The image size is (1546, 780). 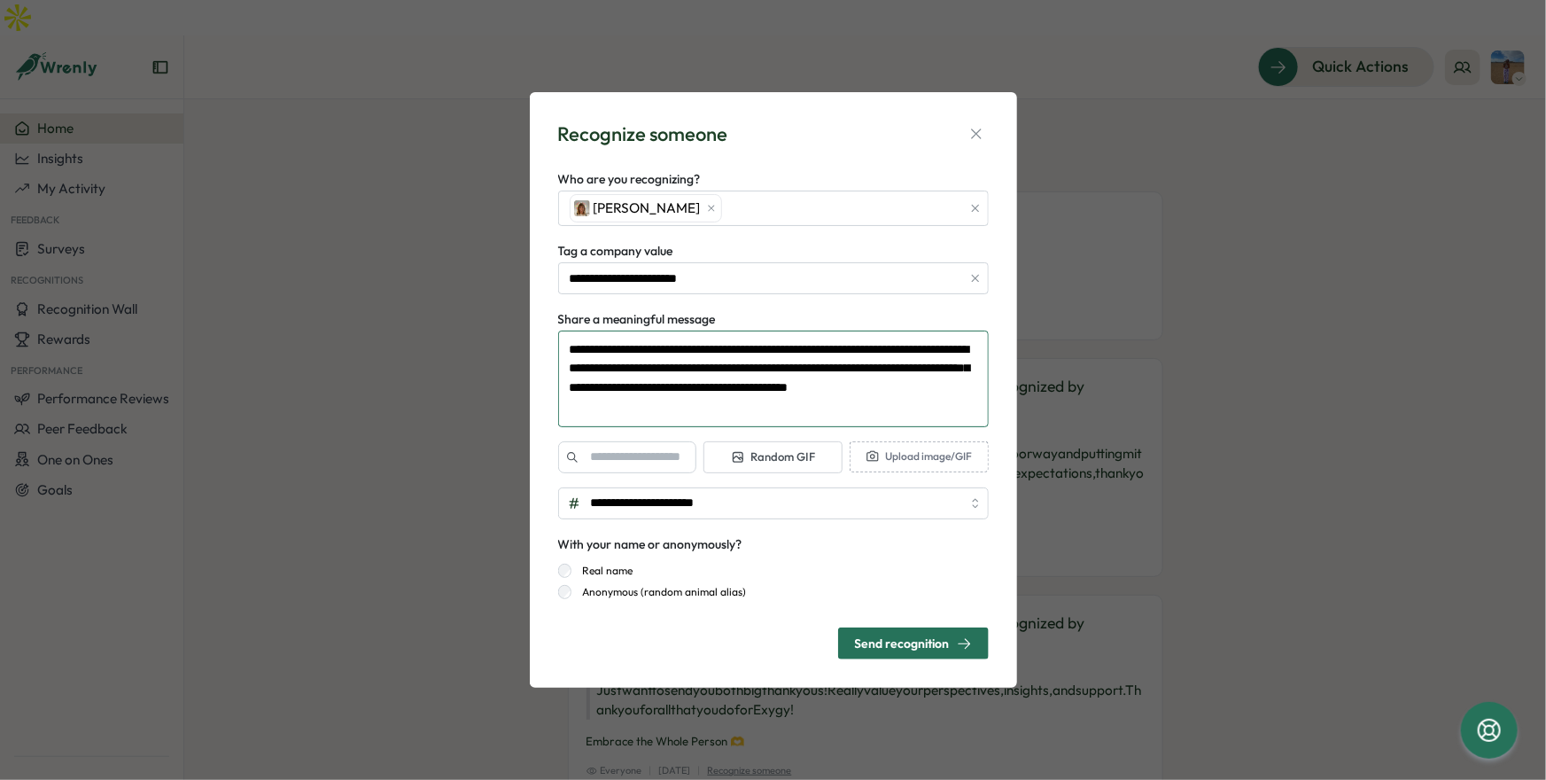 What do you see at coordinates (616, 252) in the screenshot?
I see `label: Tag a company value` at bounding box center [616, 252].